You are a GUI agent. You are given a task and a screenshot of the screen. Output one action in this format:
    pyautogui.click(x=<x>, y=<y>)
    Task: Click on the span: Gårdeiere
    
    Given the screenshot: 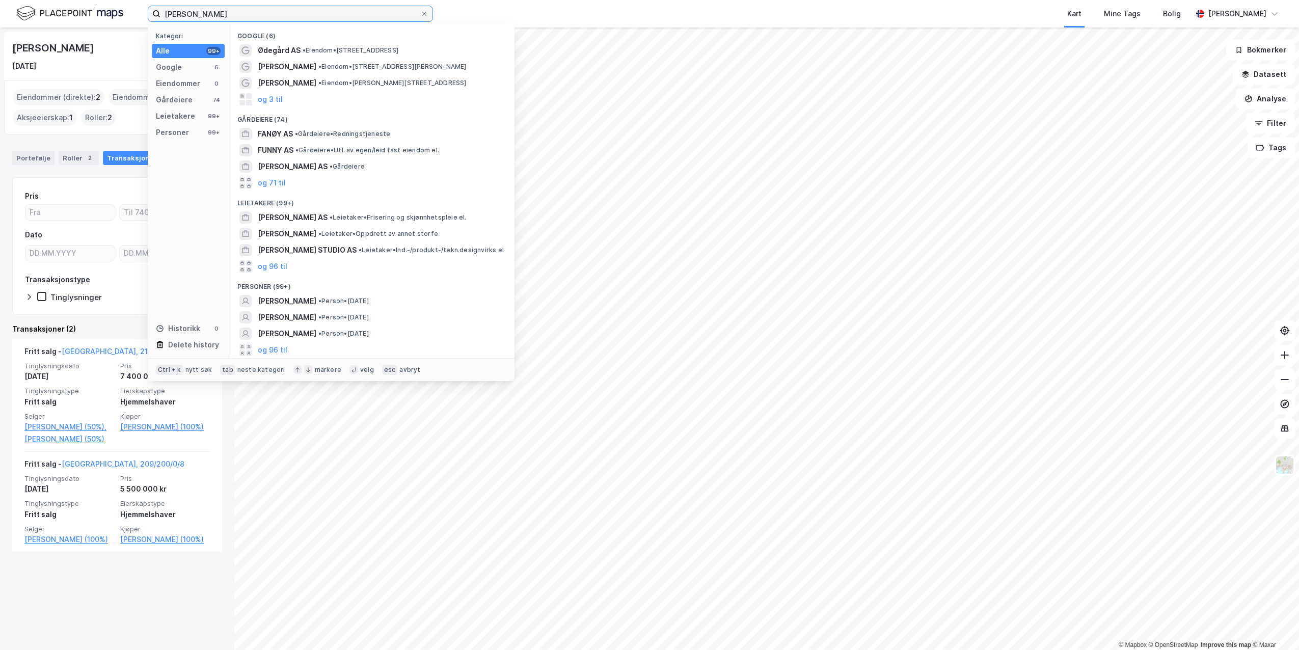 What is the action you would take?
    pyautogui.click(x=347, y=167)
    